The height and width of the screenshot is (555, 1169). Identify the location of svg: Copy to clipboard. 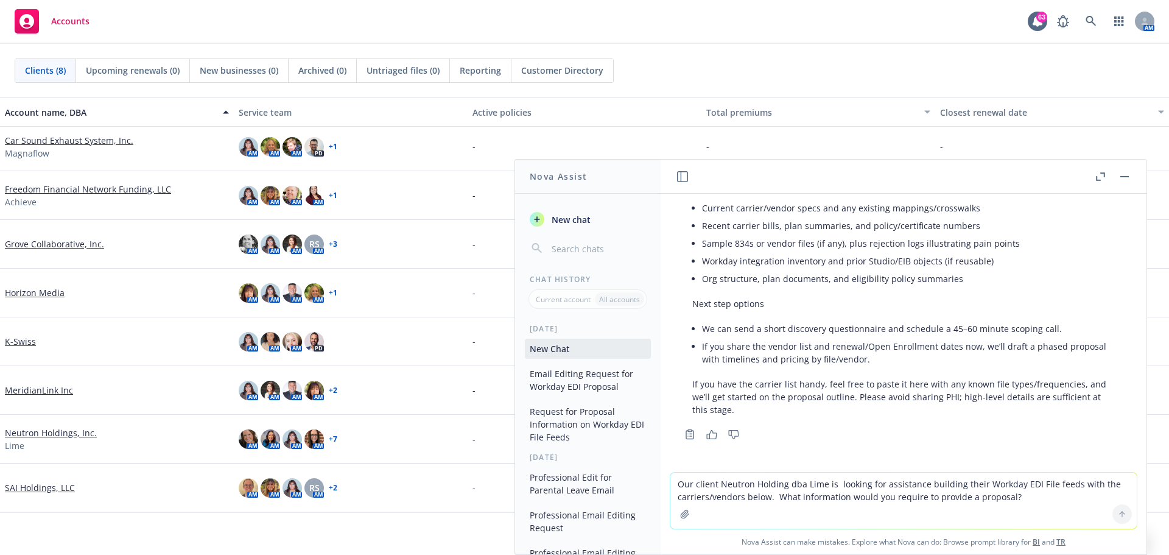
(690, 434).